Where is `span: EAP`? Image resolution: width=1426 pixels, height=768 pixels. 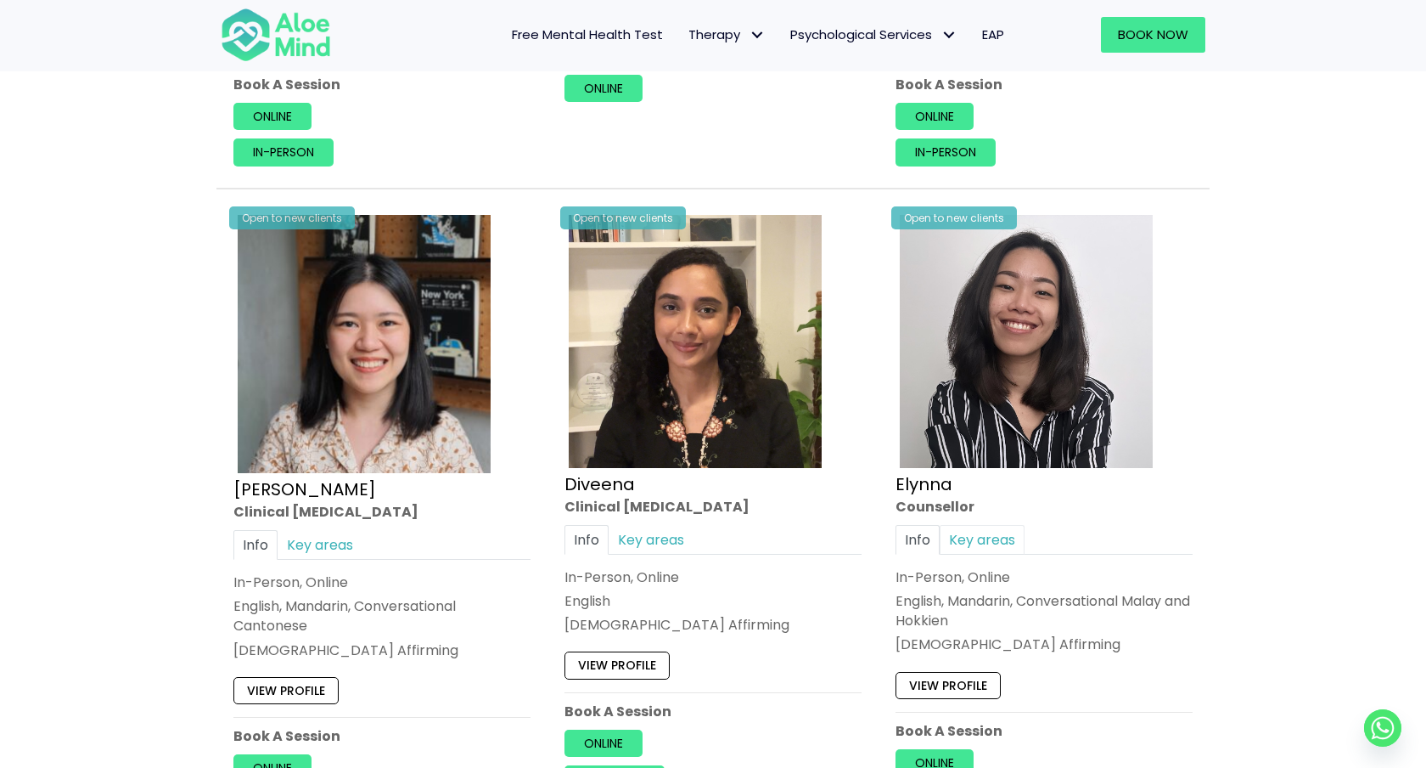 span: EAP is located at coordinates (993, 34).